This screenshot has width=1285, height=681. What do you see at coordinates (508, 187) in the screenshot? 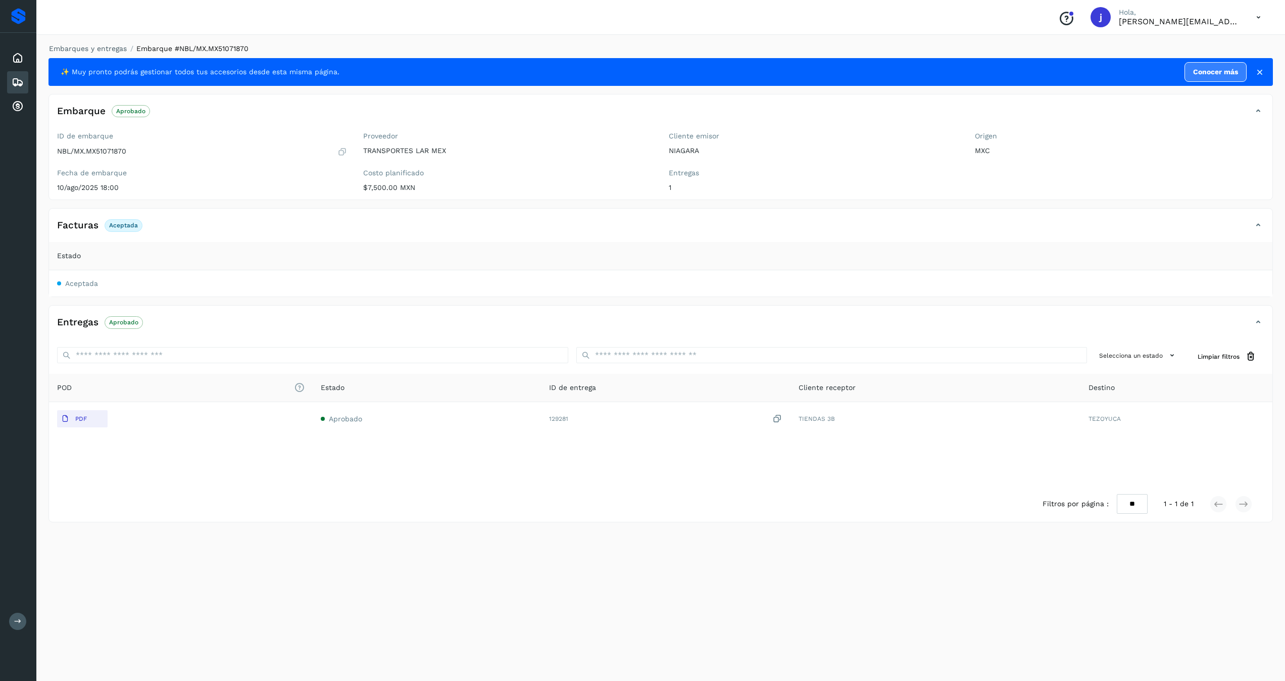
I see `p: $7,500.00 MXN` at bounding box center [508, 187].